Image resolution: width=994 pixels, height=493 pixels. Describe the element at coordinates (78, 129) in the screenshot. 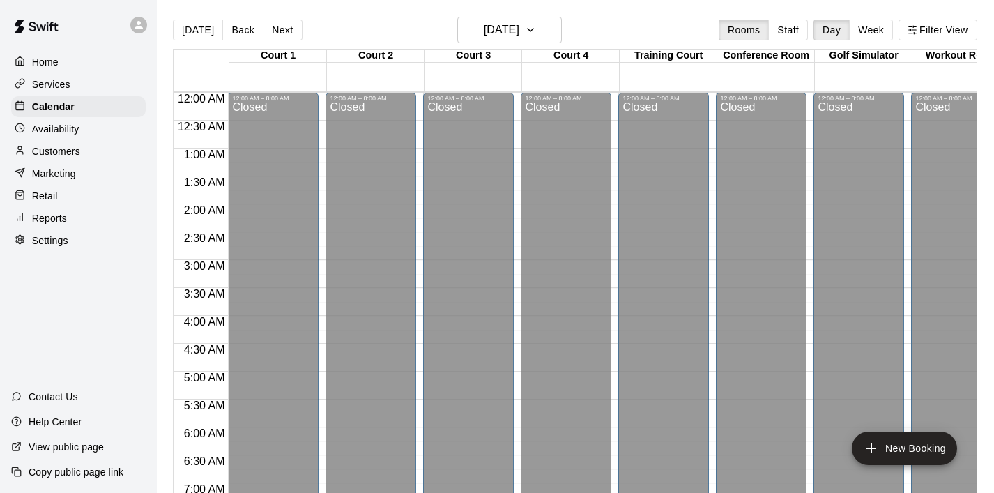

I see `div: Availability` at that location.